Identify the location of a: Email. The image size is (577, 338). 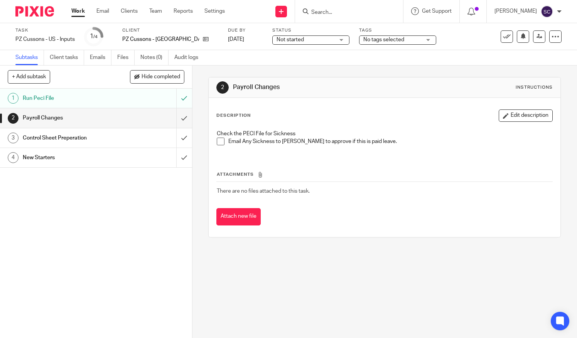
(103, 11).